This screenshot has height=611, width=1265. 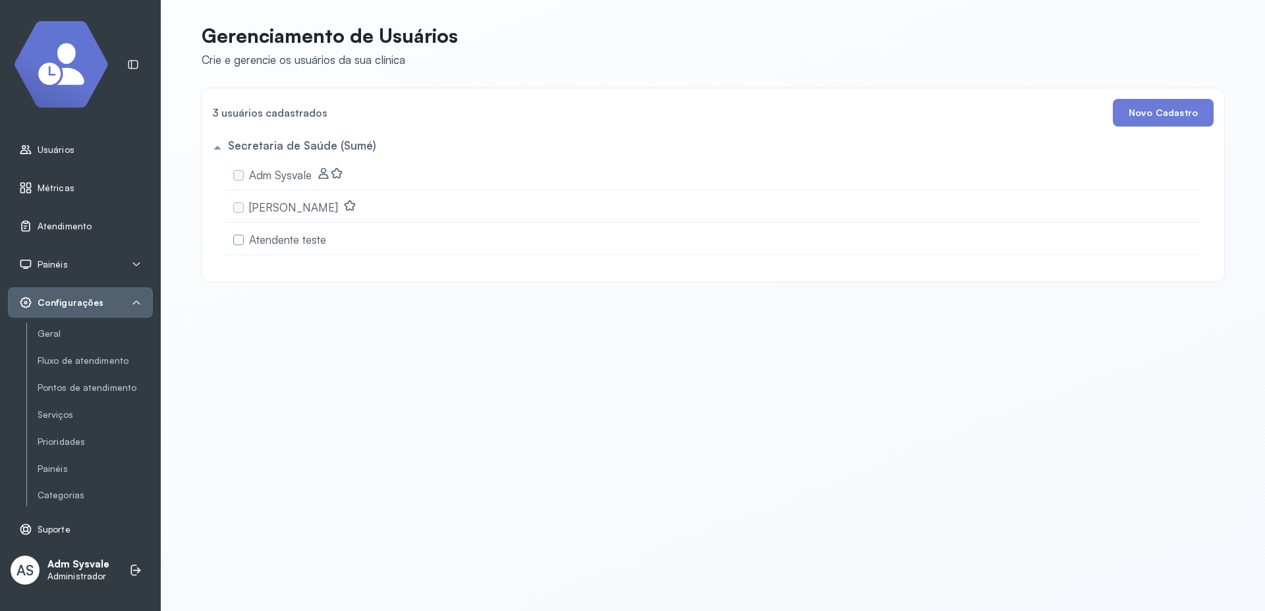 I want to click on p: Adm Sysvale, so click(x=78, y=564).